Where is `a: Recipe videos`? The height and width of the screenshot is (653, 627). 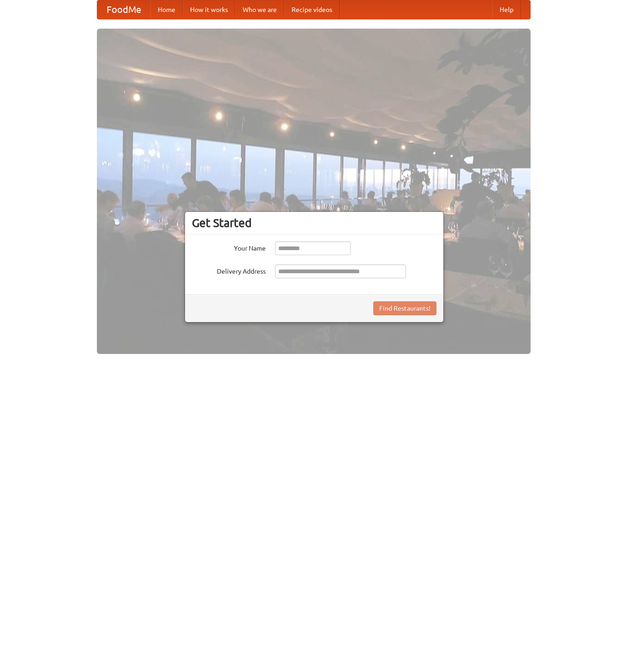
a: Recipe videos is located at coordinates (312, 10).